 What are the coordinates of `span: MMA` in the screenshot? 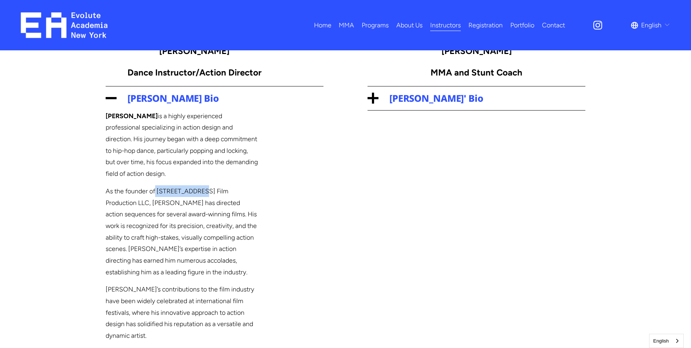 It's located at (347, 25).